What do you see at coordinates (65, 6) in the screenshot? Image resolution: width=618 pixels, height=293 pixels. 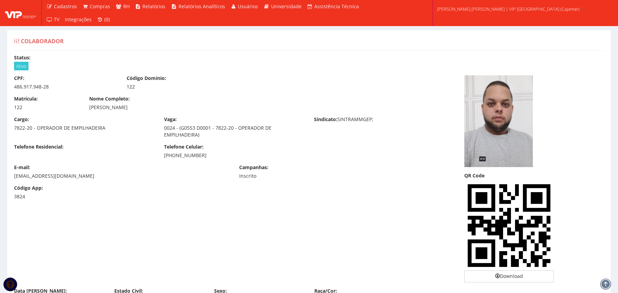 I see `span: Cadastros` at bounding box center [65, 6].